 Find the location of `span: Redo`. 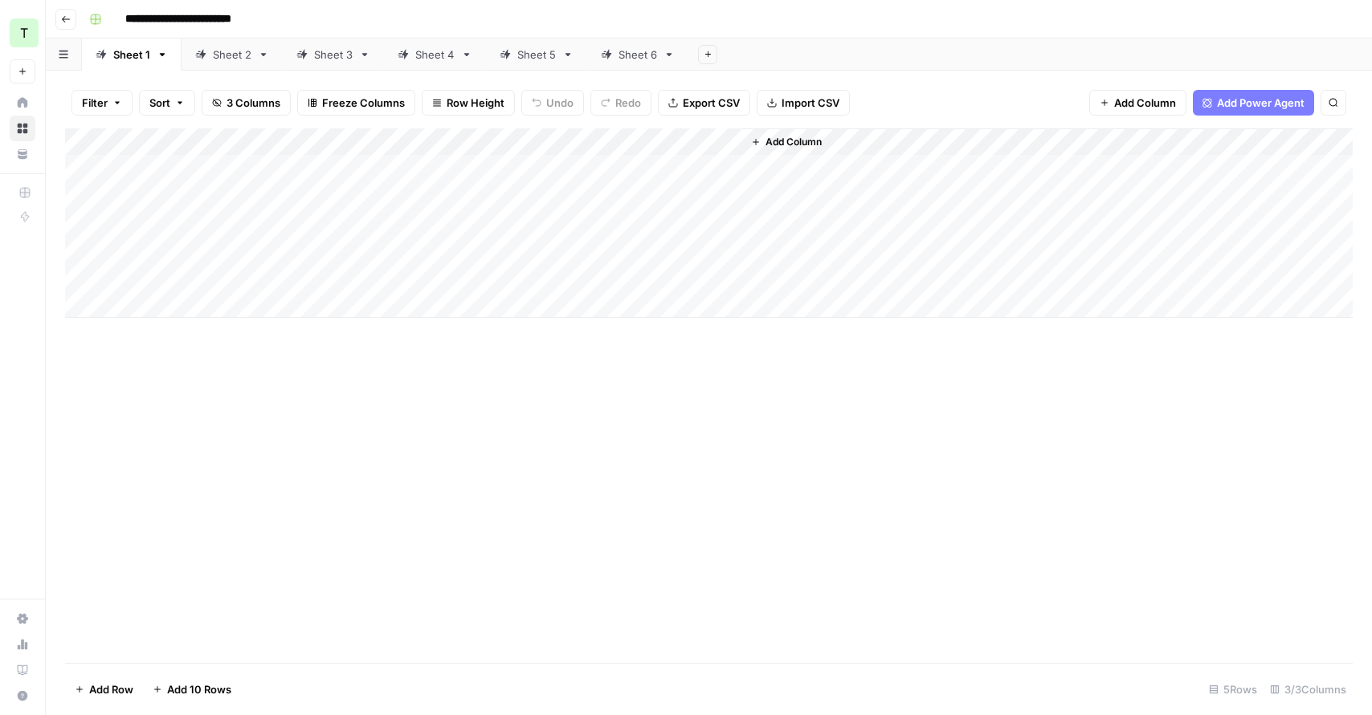

span: Redo is located at coordinates (628, 103).